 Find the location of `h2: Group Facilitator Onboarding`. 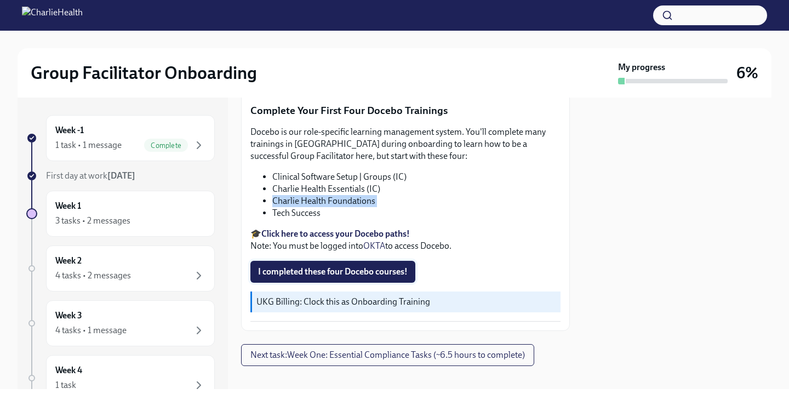

h2: Group Facilitator Onboarding is located at coordinates (144, 73).